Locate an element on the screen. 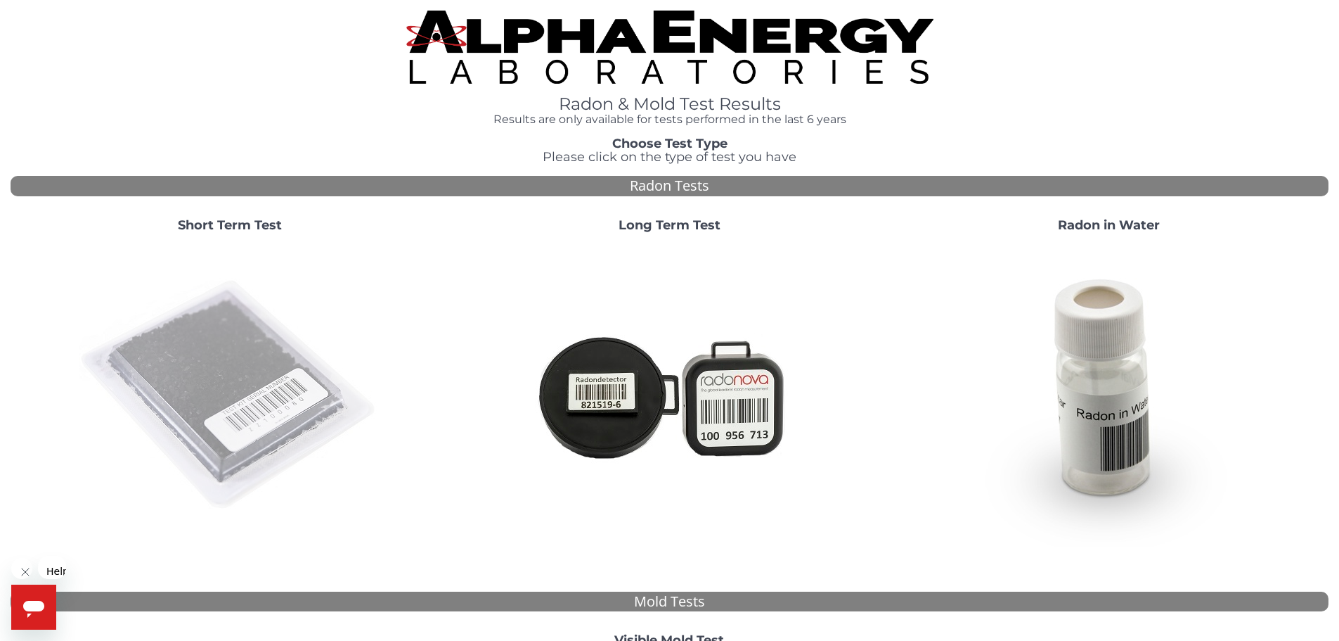 The image size is (1339, 641). h1: Radon & Mold Test Results is located at coordinates (670, 104).